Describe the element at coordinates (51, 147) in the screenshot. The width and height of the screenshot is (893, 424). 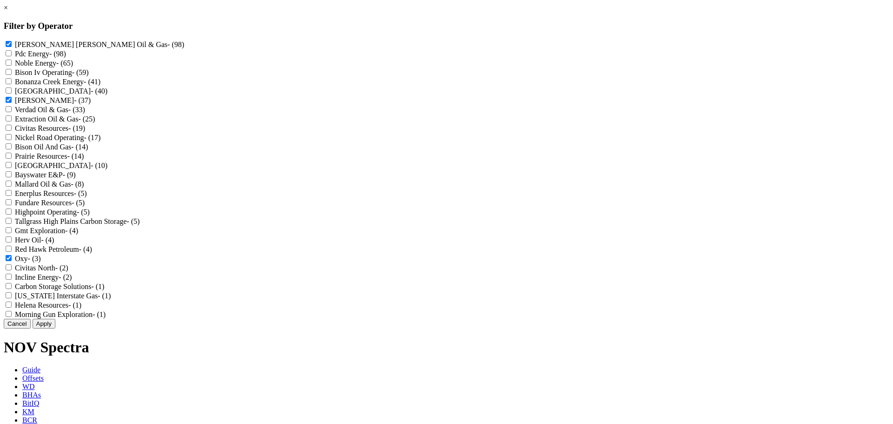
I see `label: Bison Oil And Gas` at that location.